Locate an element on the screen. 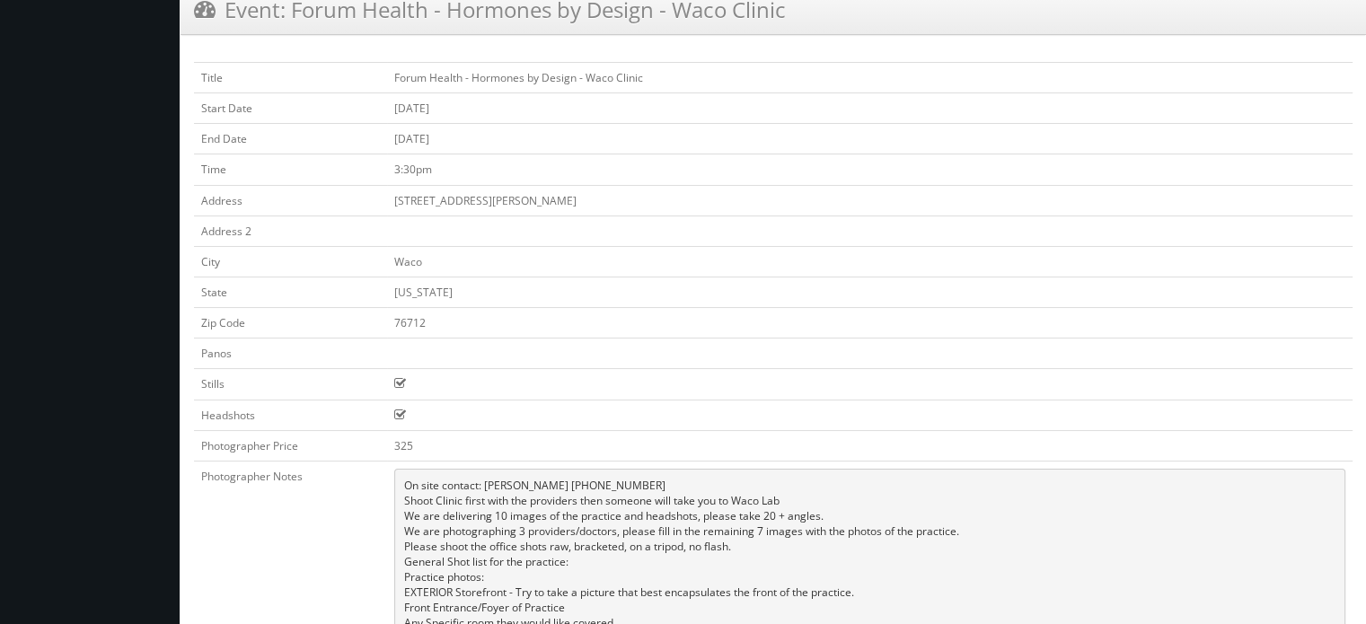 This screenshot has width=1366, height=624. td: Start Date is located at coordinates (290, 109).